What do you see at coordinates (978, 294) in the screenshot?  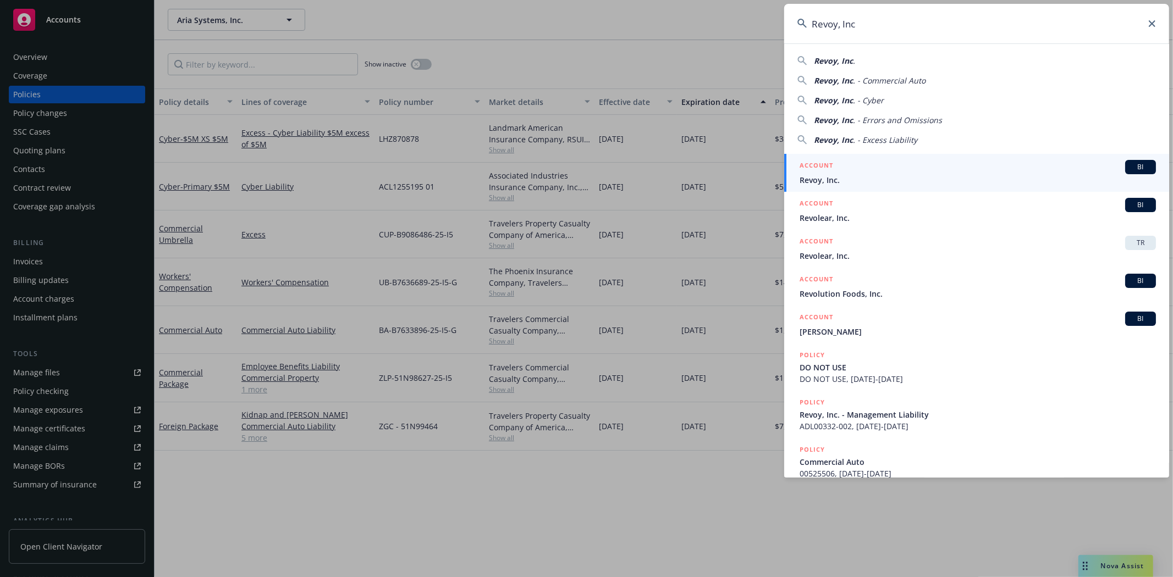 I see `span: Revolution Foods, Inc.` at bounding box center [978, 294].